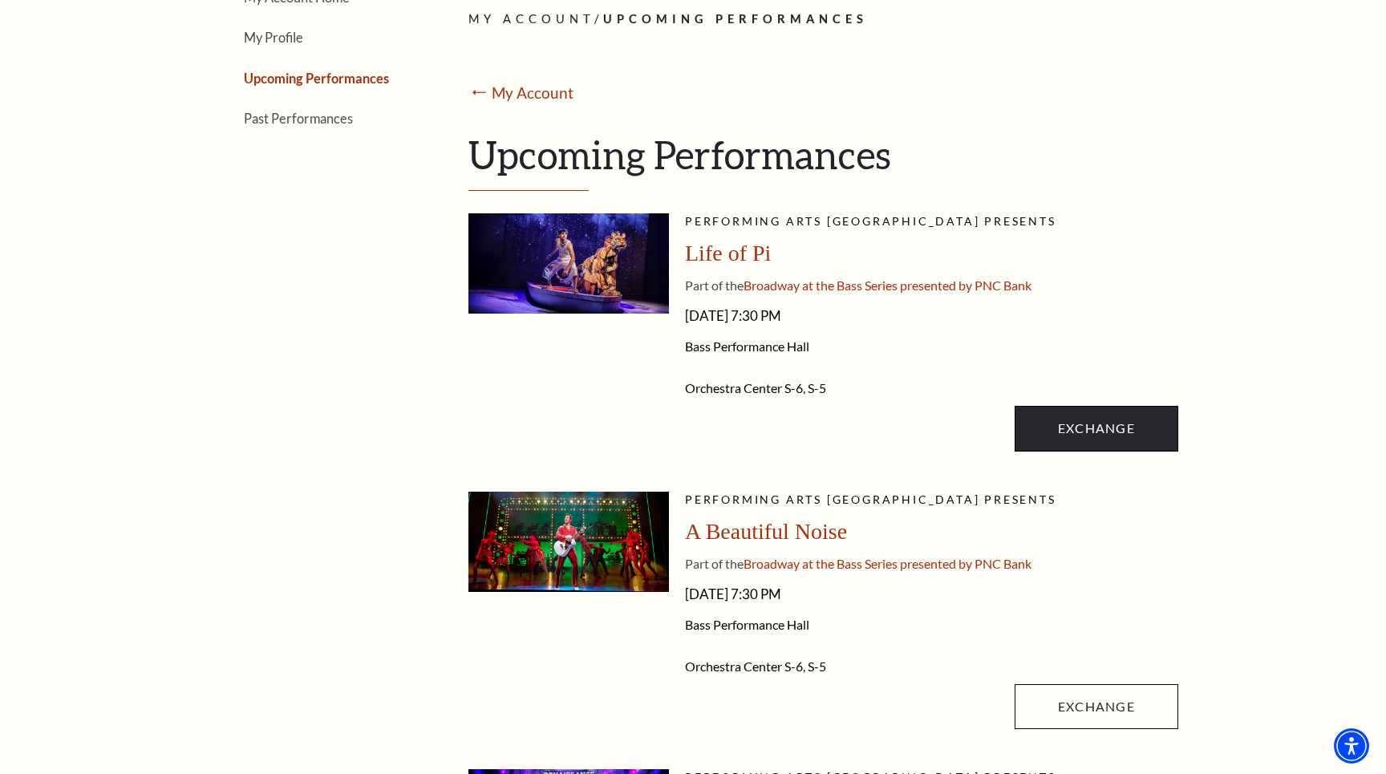 Image resolution: width=1386 pixels, height=774 pixels. Describe the element at coordinates (531, 18) in the screenshot. I see `span: My Account` at that location.